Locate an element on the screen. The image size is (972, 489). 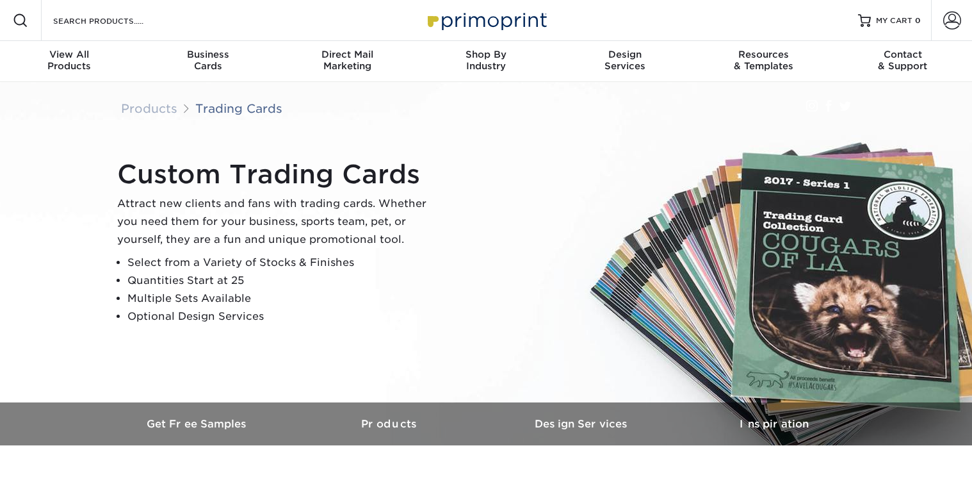
span: 0 is located at coordinates (918, 20).